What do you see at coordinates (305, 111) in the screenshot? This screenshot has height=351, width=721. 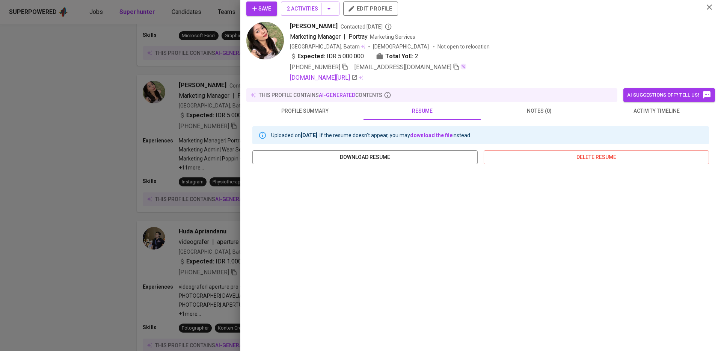 I see `span: profile summary` at bounding box center [305, 111].